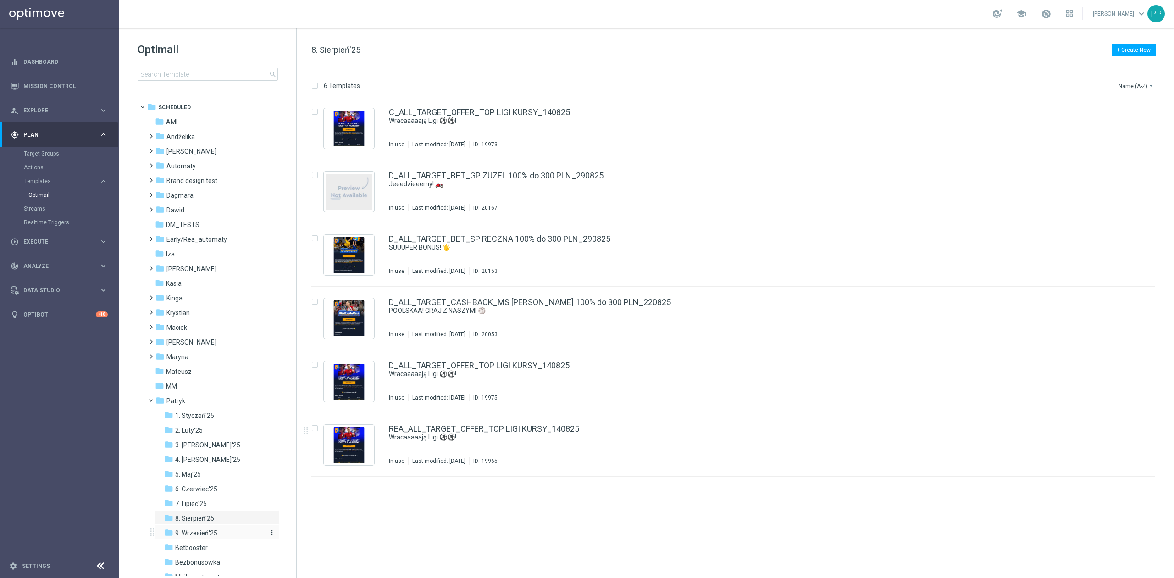 This screenshot has width=1174, height=578. Describe the element at coordinates (181, 137) in the screenshot. I see `span: Andżelika` at that location.